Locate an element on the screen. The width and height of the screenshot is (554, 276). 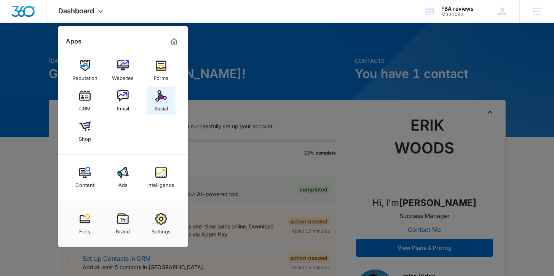
a: Reputation is located at coordinates (85, 70).